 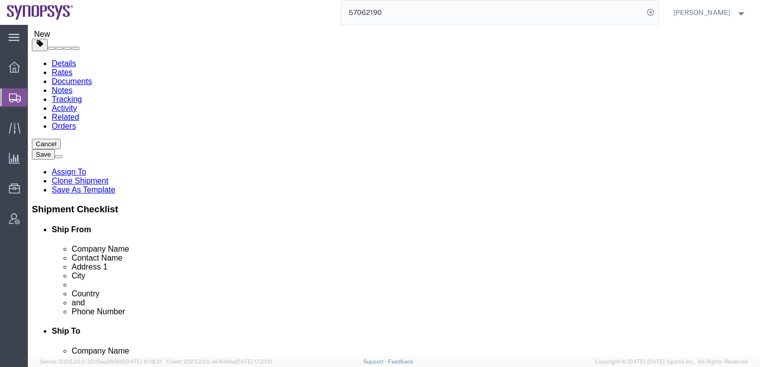 I want to click on img: logo, so click(x=40, y=12).